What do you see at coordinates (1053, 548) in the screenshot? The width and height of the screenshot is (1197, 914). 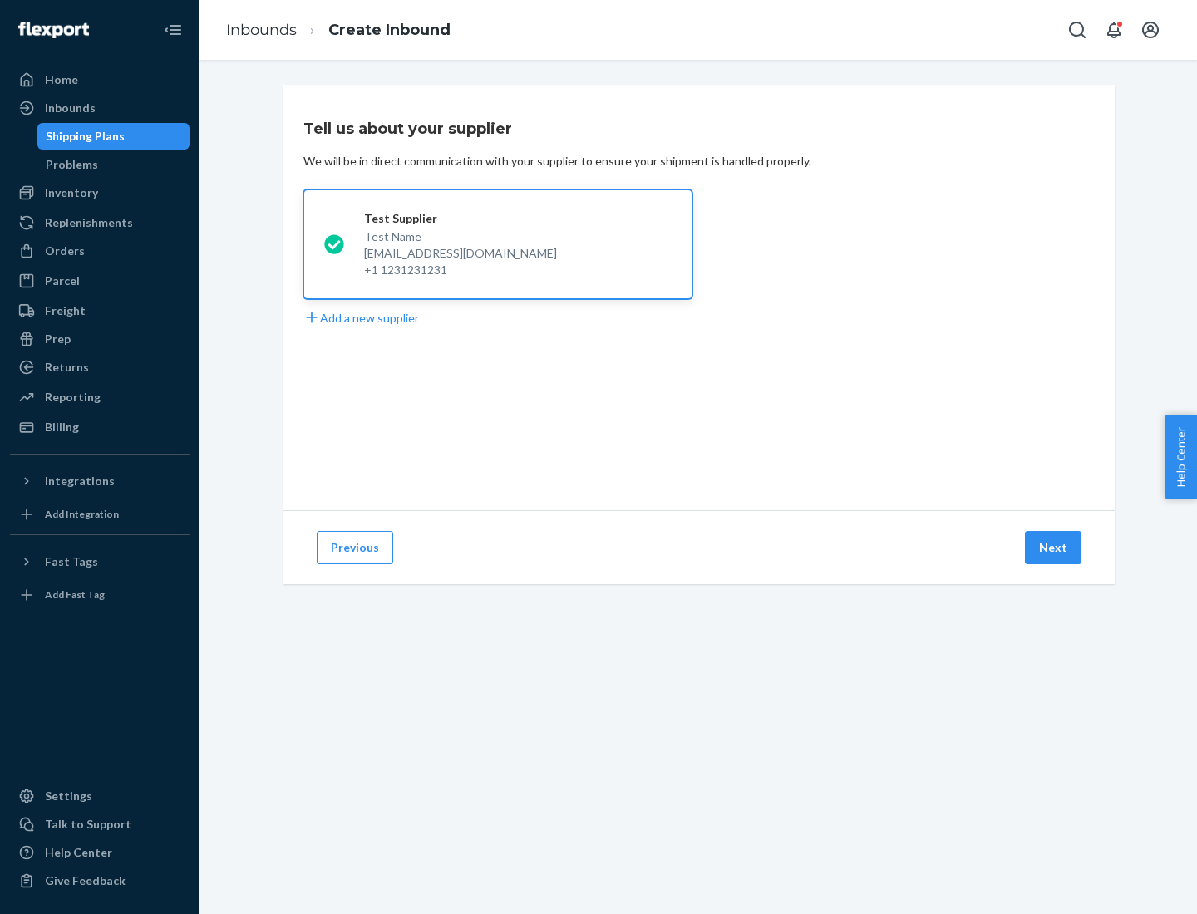 I see `button: Next` at bounding box center [1053, 548].